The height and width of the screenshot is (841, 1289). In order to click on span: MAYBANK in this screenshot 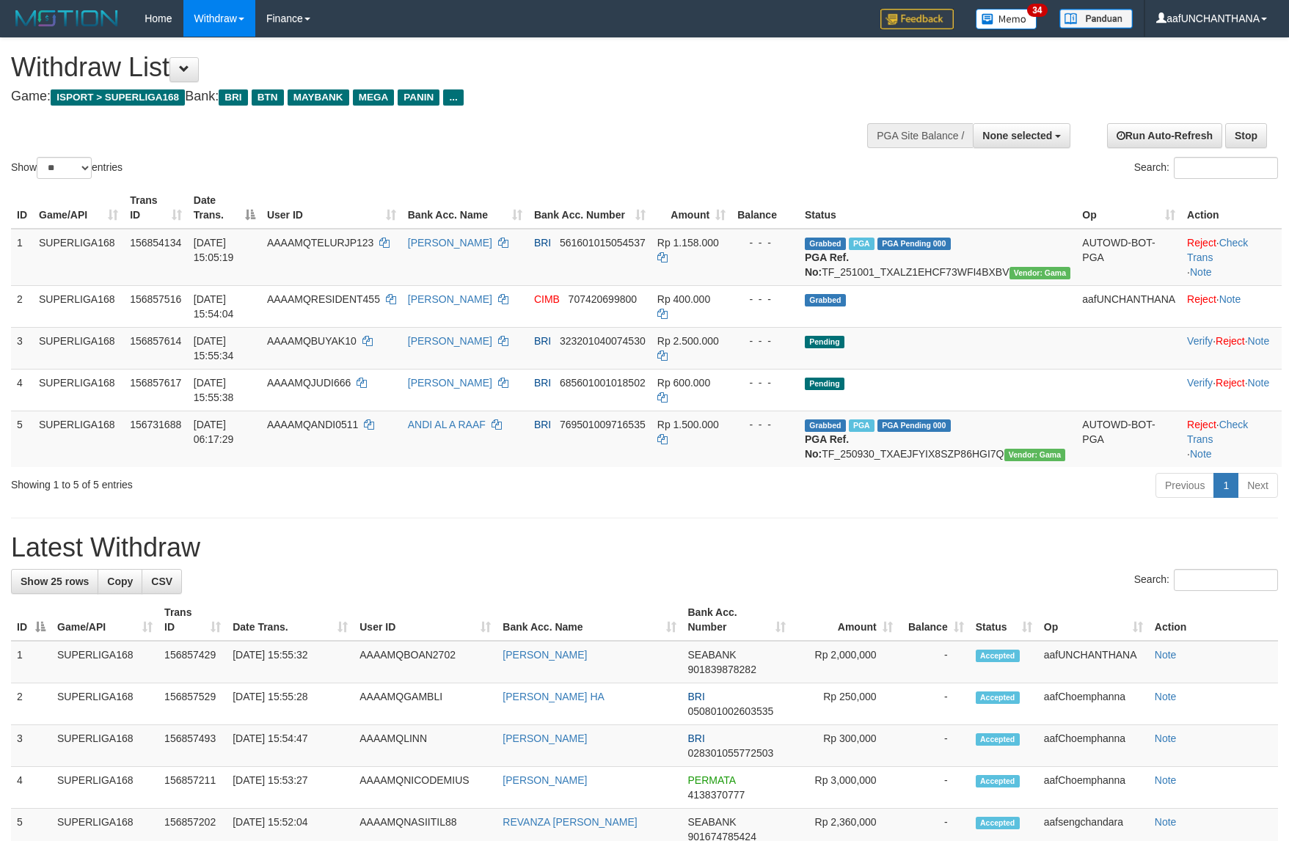, I will do `click(318, 98)`.